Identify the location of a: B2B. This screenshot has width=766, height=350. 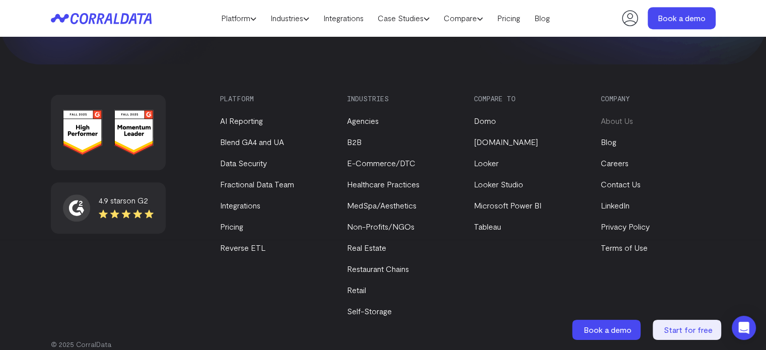
(354, 141).